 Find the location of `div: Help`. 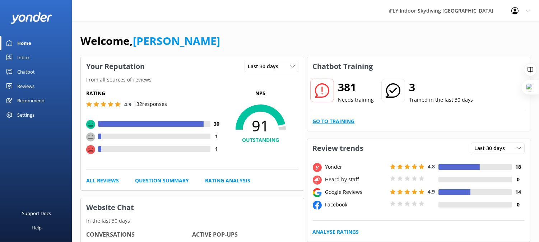

div: Help is located at coordinates (37, 228).